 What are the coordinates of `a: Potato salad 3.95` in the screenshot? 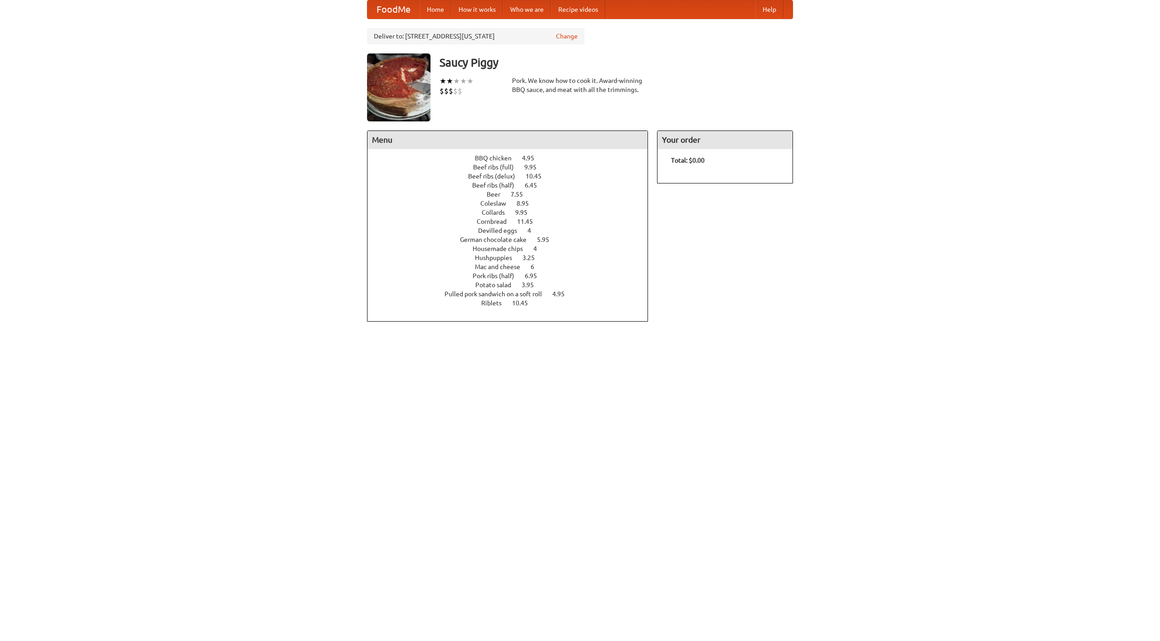 It's located at (513, 285).